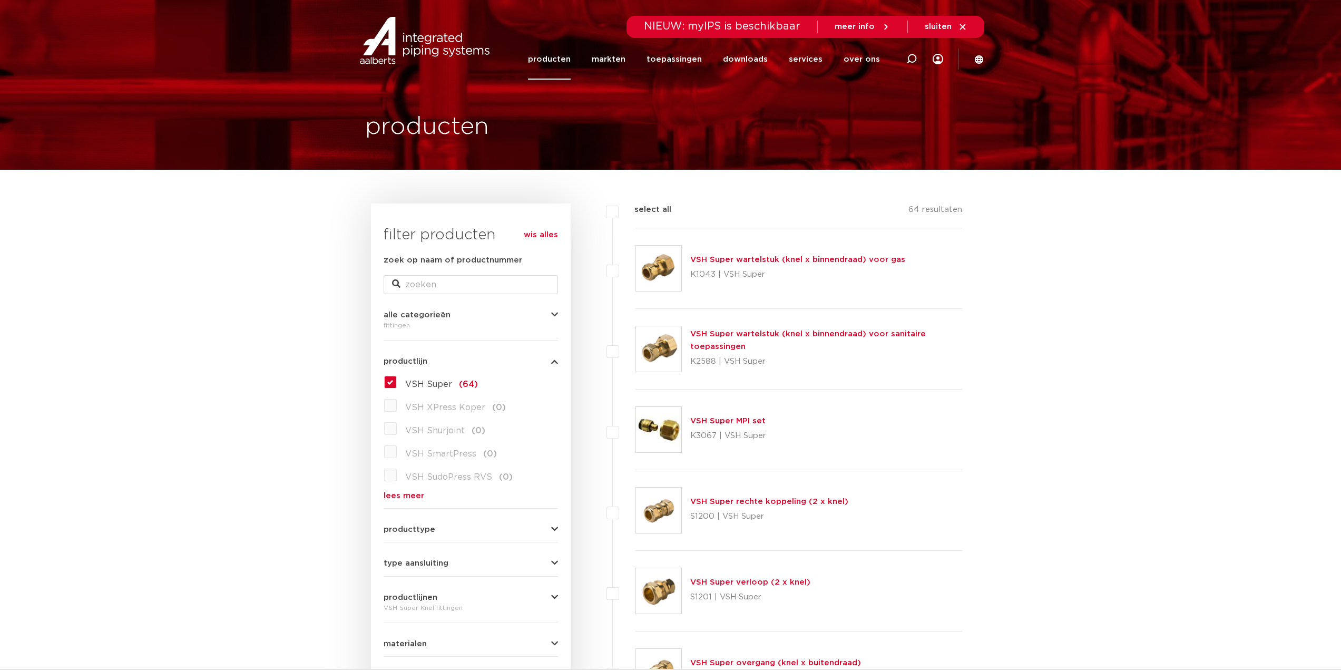 The image size is (1341, 670). Describe the element at coordinates (470, 607) in the screenshot. I see `div: VSH Super Knel fittingen` at that location.